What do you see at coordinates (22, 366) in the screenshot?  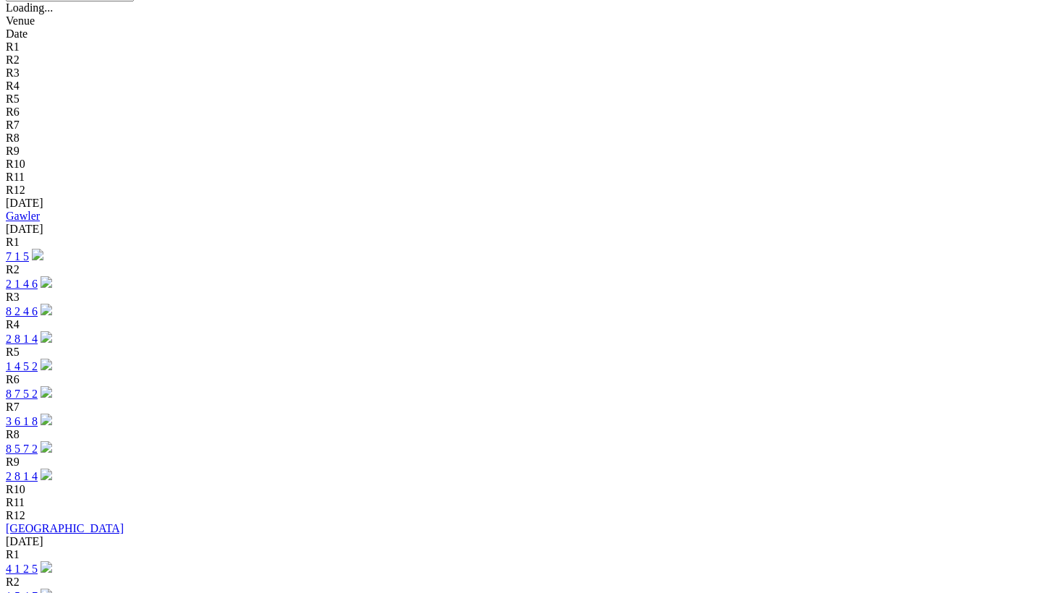 I see `a: 1 4 5 2` at bounding box center [22, 366].